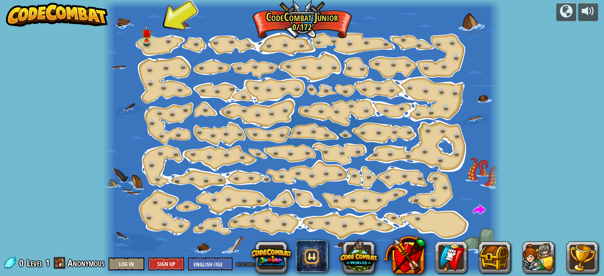  Describe the element at coordinates (588, 12) in the screenshot. I see `button: Adjust volume` at that location.